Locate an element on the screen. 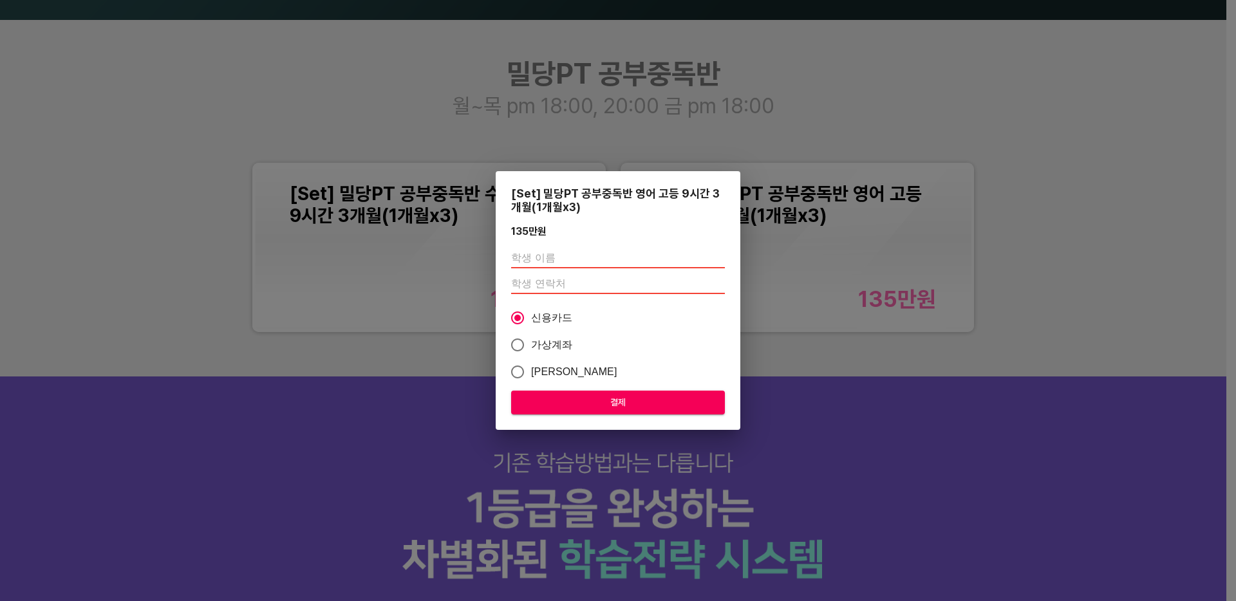 This screenshot has height=601, width=1236. div: [Set] 밀당PT 공부중독반 영어 고등 9시간 3개월(1개월x3) is located at coordinates (618, 200).